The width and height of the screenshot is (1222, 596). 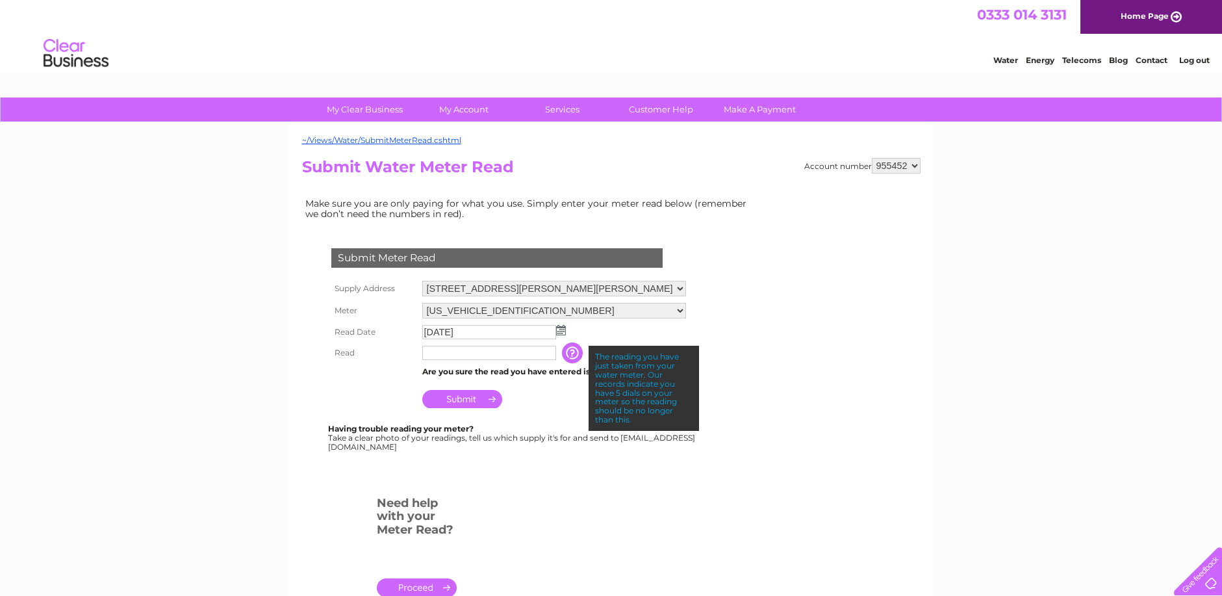 I want to click on a: Customer Help, so click(x=661, y=109).